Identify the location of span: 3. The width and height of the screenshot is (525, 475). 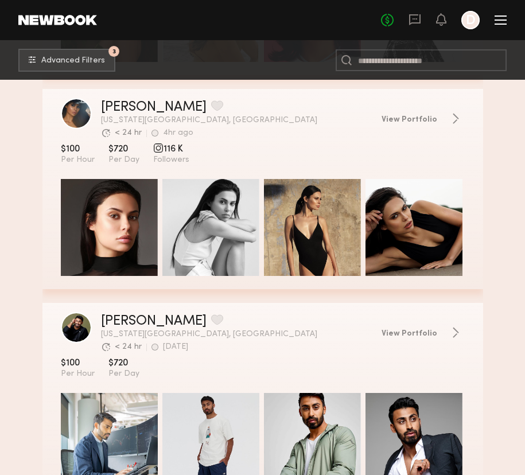
(114, 51).